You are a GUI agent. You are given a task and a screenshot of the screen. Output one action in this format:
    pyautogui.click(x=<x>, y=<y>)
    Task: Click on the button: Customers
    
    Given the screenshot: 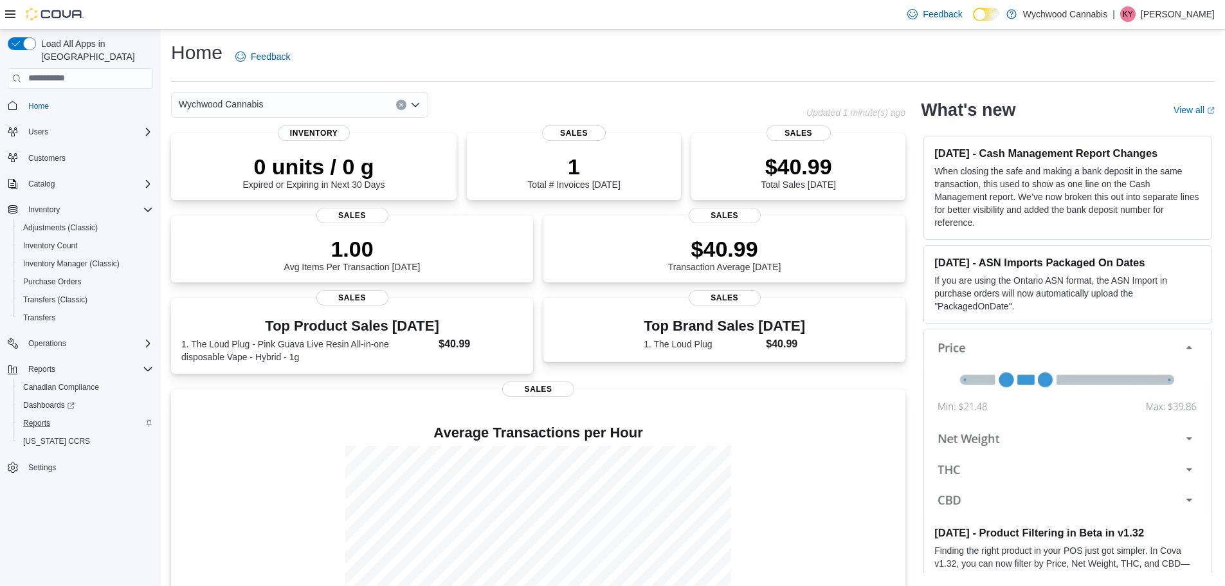 What is the action you would take?
    pyautogui.click(x=80, y=157)
    